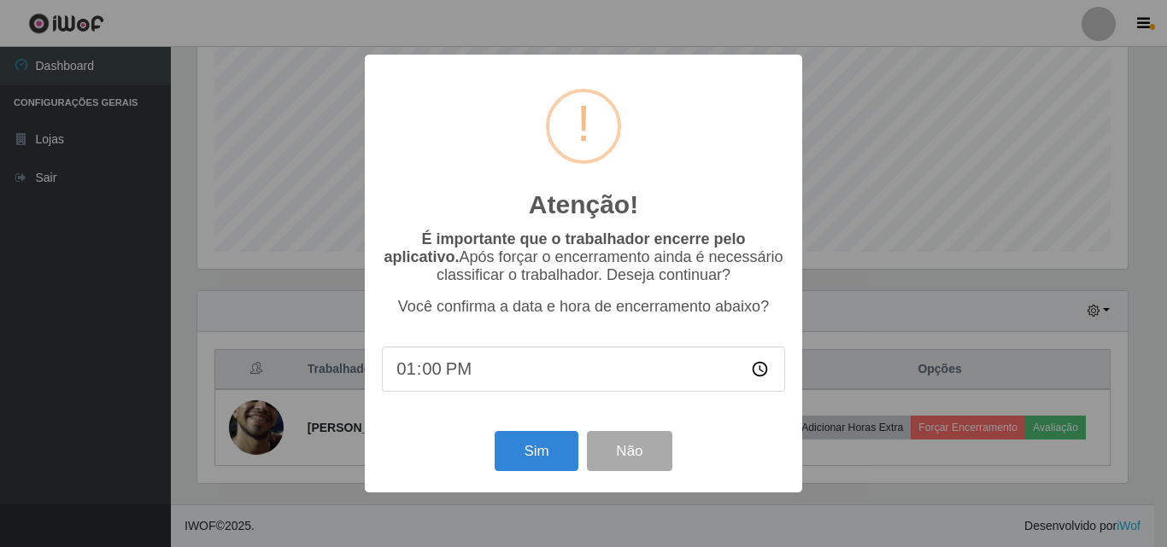 The width and height of the screenshot is (1167, 547). I want to click on button: Não, so click(629, 451).